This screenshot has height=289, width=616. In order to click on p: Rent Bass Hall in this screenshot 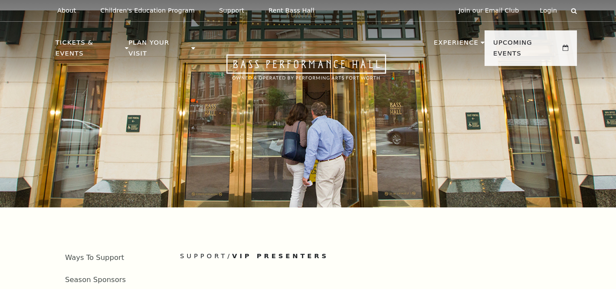, I will do `click(292, 10)`.